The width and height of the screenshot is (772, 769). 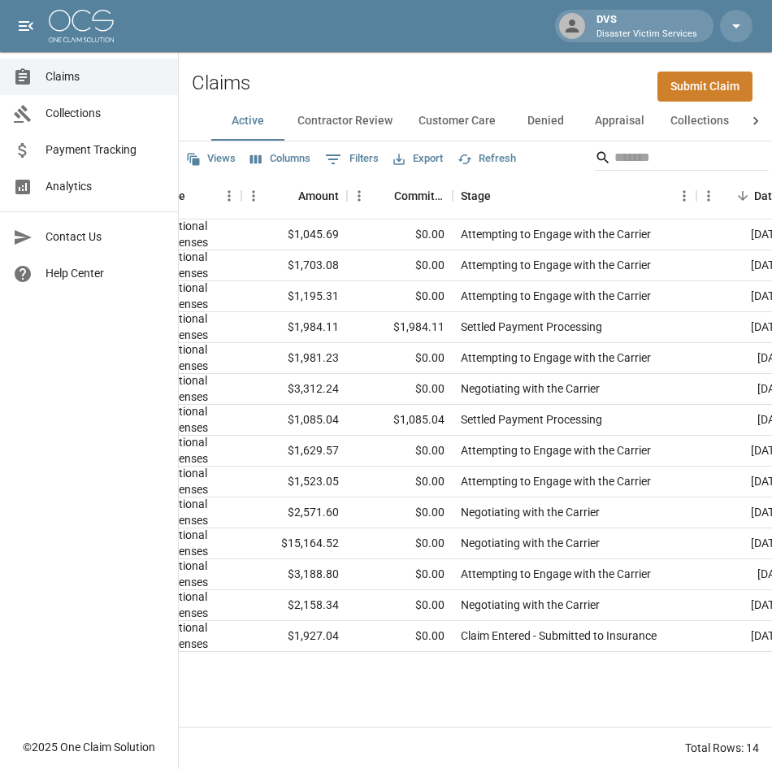 I want to click on div: $1,045.69, so click(x=294, y=235).